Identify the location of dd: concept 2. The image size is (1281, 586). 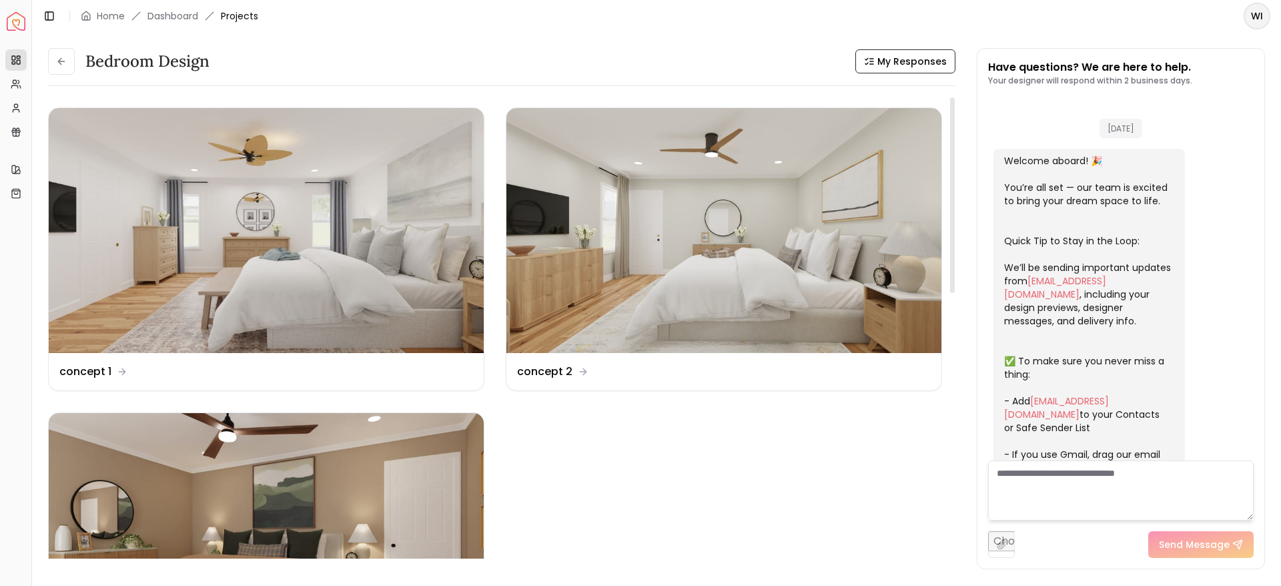
(544, 372).